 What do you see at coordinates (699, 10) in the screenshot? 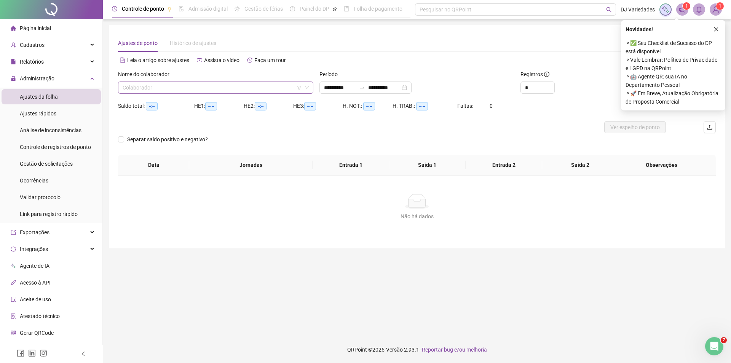
I see `span: bell` at bounding box center [699, 10].